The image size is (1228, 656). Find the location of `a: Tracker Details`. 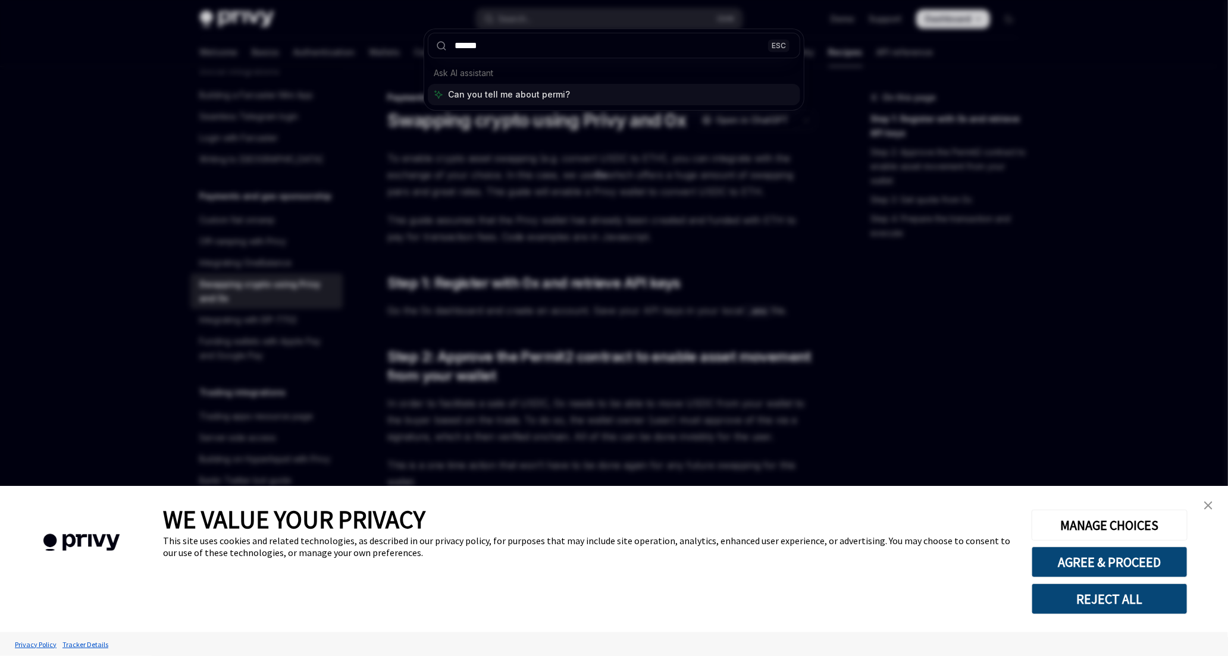

a: Tracker Details is located at coordinates (85, 644).